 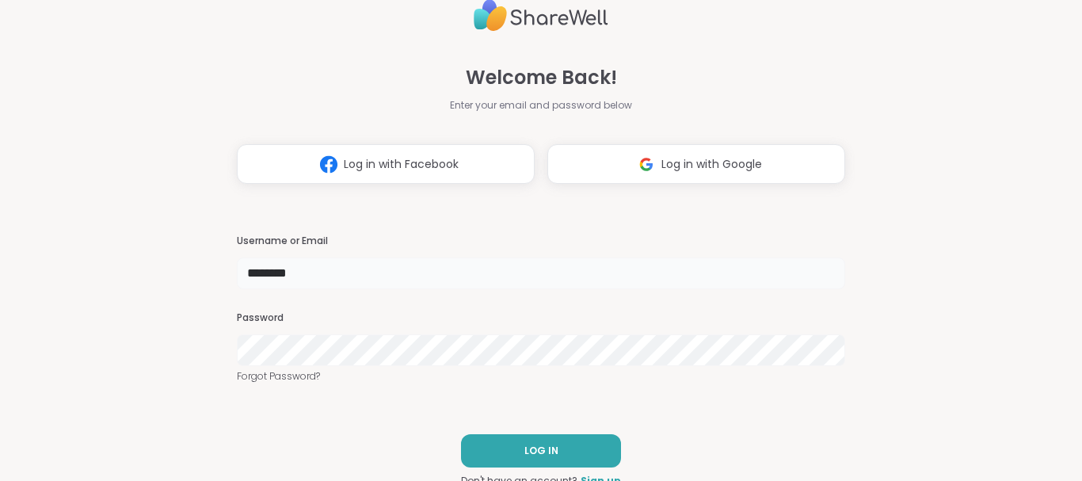 What do you see at coordinates (711, 164) in the screenshot?
I see `span: Log in with Google` at bounding box center [711, 164].